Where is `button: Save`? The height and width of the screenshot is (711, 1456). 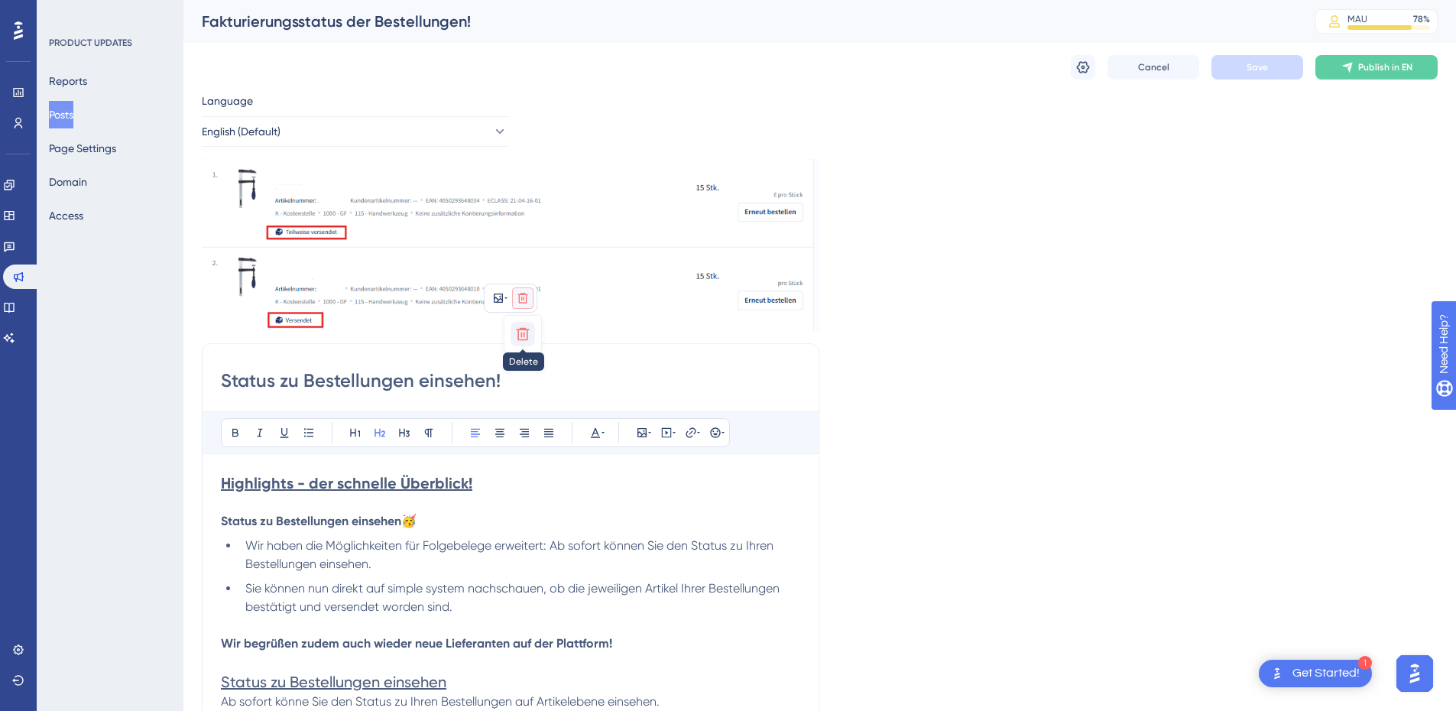
button: Save is located at coordinates (1257, 67).